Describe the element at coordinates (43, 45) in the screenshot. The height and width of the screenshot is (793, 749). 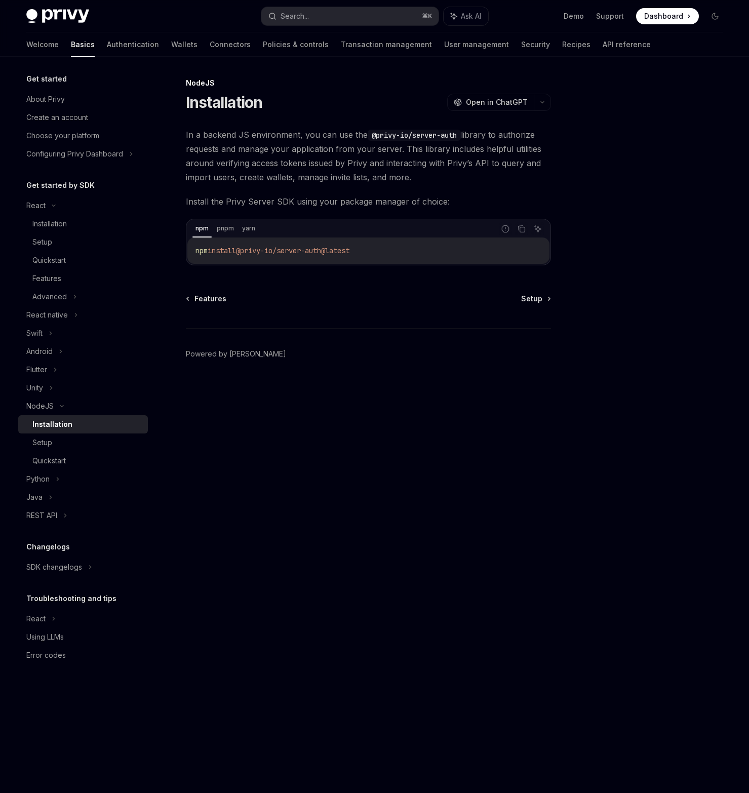
I see `a: Welcome` at that location.